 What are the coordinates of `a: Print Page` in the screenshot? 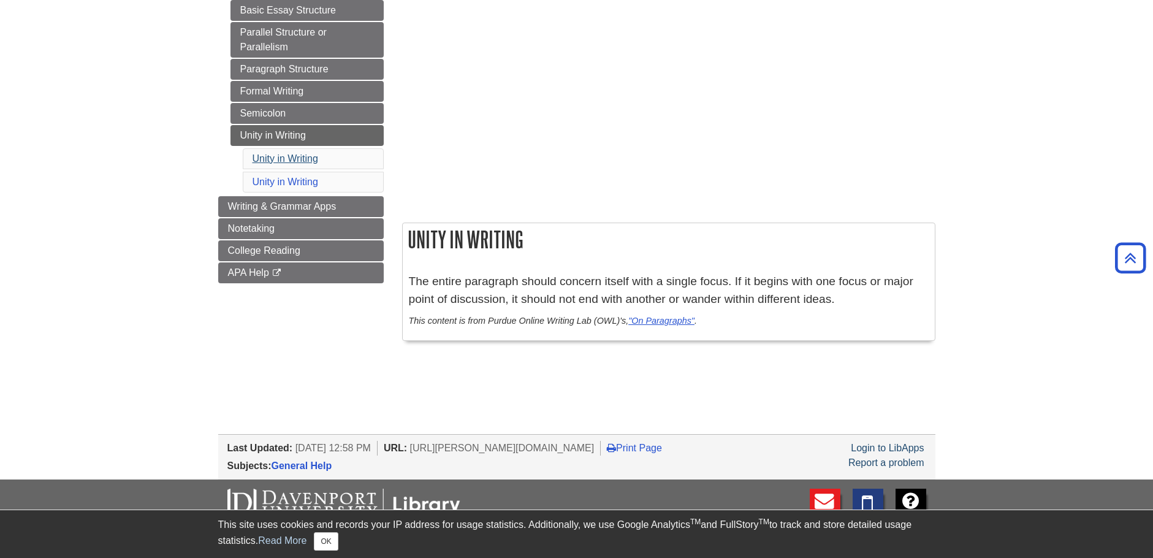 It's located at (634, 447).